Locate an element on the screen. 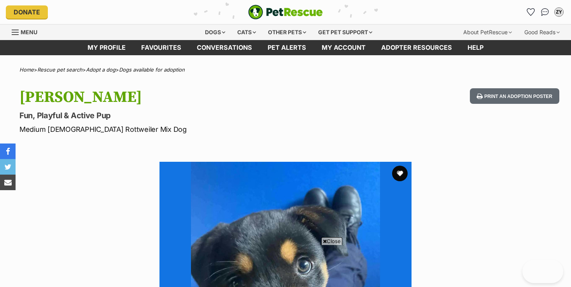  div: About PetRescue is located at coordinates (488, 32).